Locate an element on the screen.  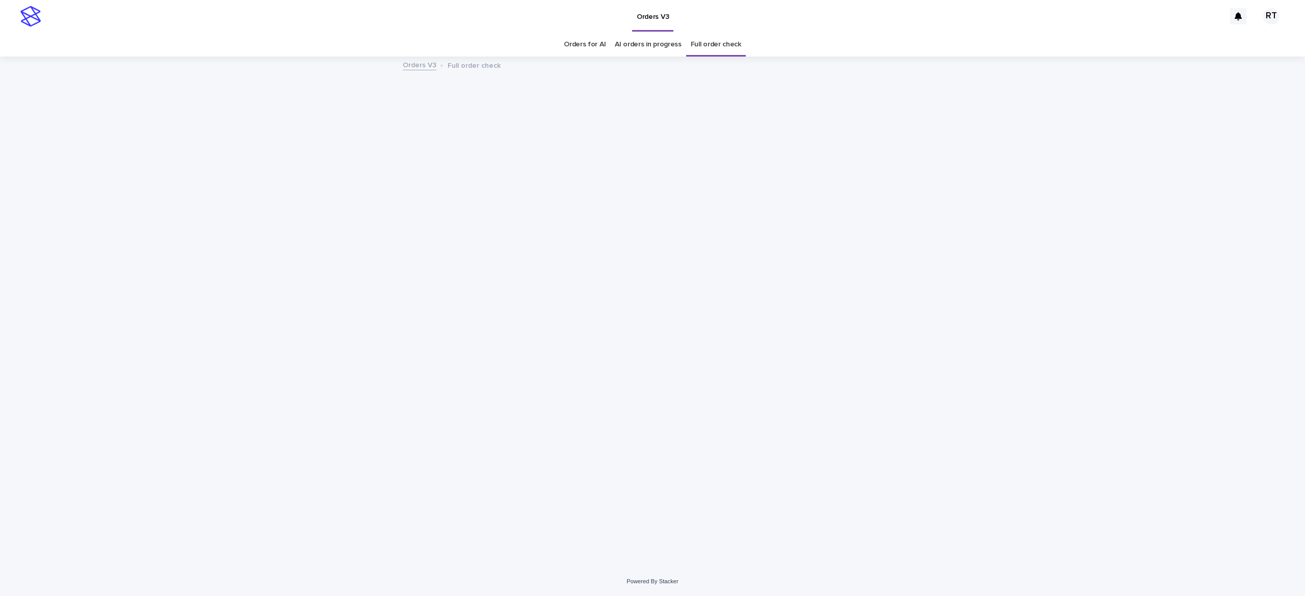
a: Orders V3 is located at coordinates (420, 64).